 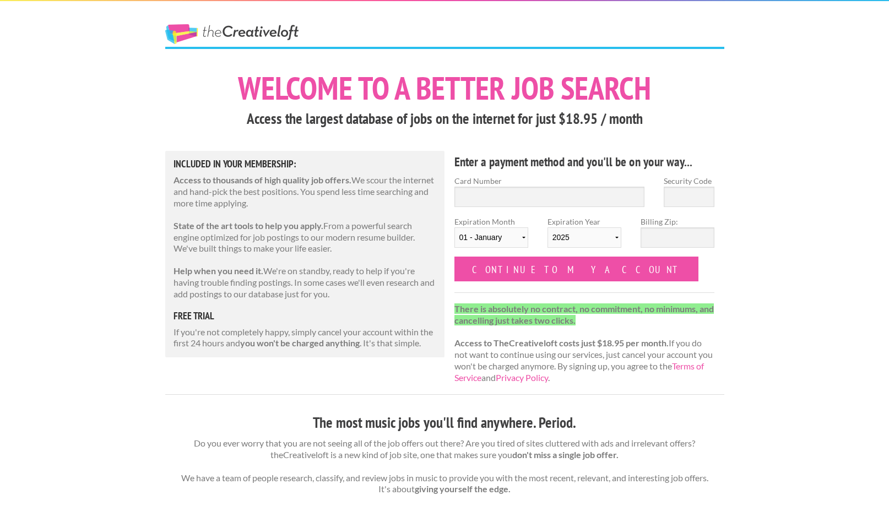 I want to click on label: Expiration Year, so click(x=585, y=236).